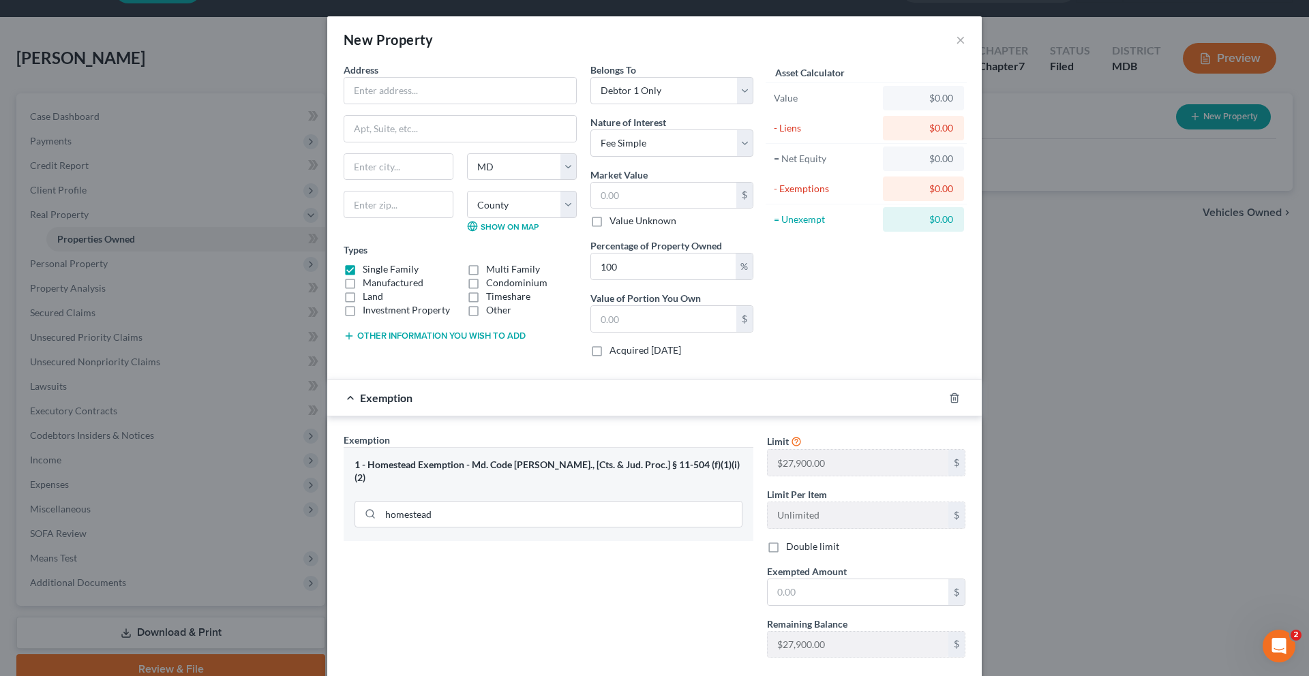 The width and height of the screenshot is (1309, 676). Describe the element at coordinates (778, 441) in the screenshot. I see `span: Limit` at that location.